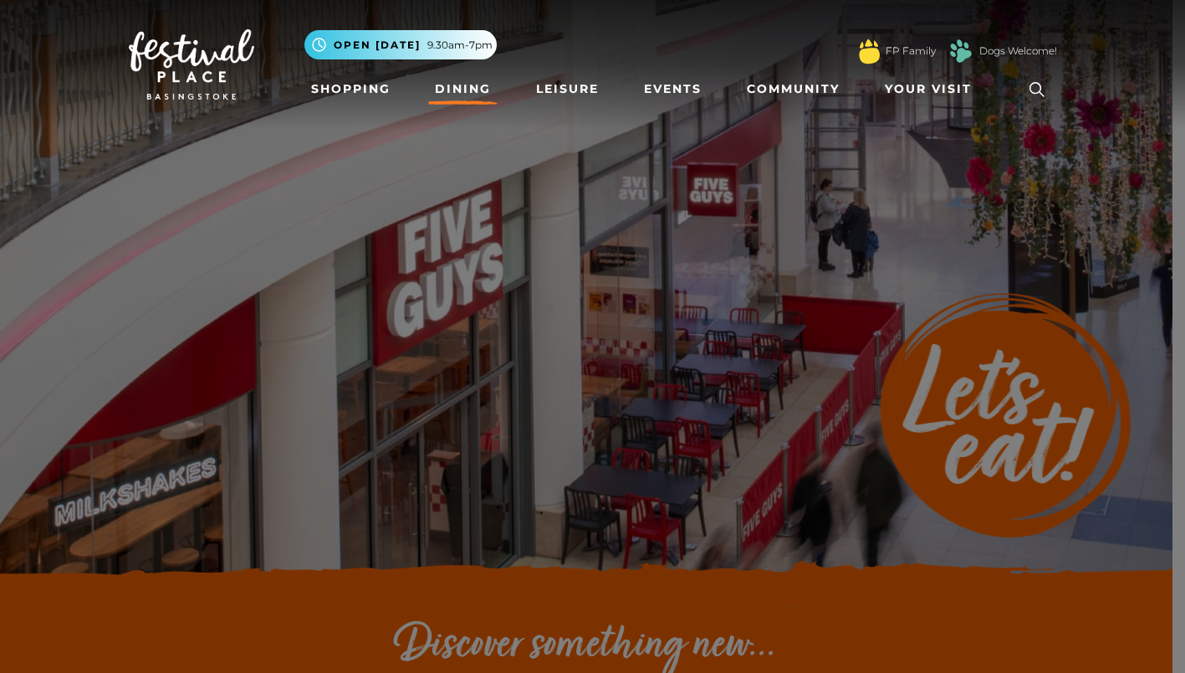 This screenshot has width=1185, height=673. I want to click on a: Community, so click(793, 89).